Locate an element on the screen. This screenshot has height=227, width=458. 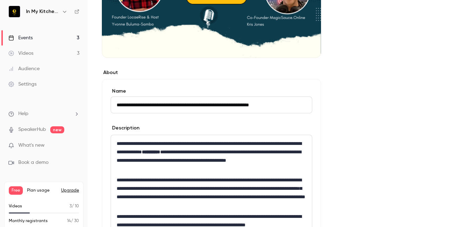
p: / 30 is located at coordinates (73, 221).